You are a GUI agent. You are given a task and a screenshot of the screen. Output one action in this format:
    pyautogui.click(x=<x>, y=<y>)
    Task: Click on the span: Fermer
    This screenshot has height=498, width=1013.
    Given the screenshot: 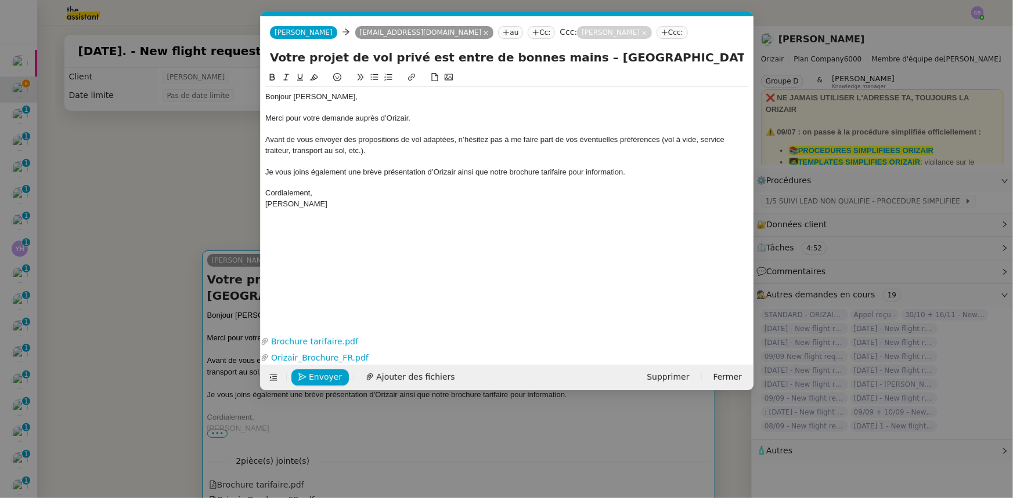 What is the action you would take?
    pyautogui.click(x=727, y=377)
    